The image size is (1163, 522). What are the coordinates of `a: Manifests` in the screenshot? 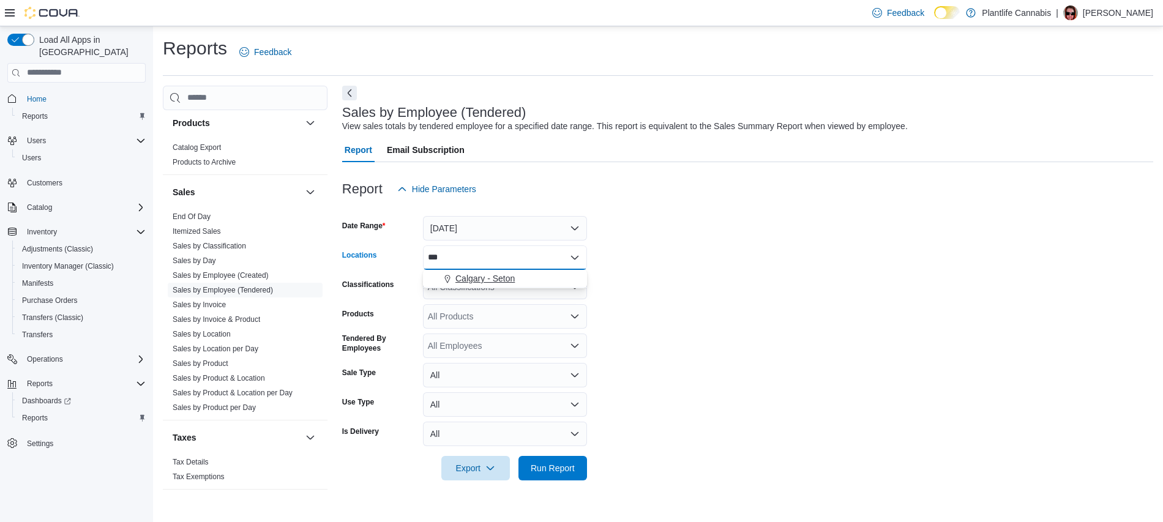 It's located at (37, 283).